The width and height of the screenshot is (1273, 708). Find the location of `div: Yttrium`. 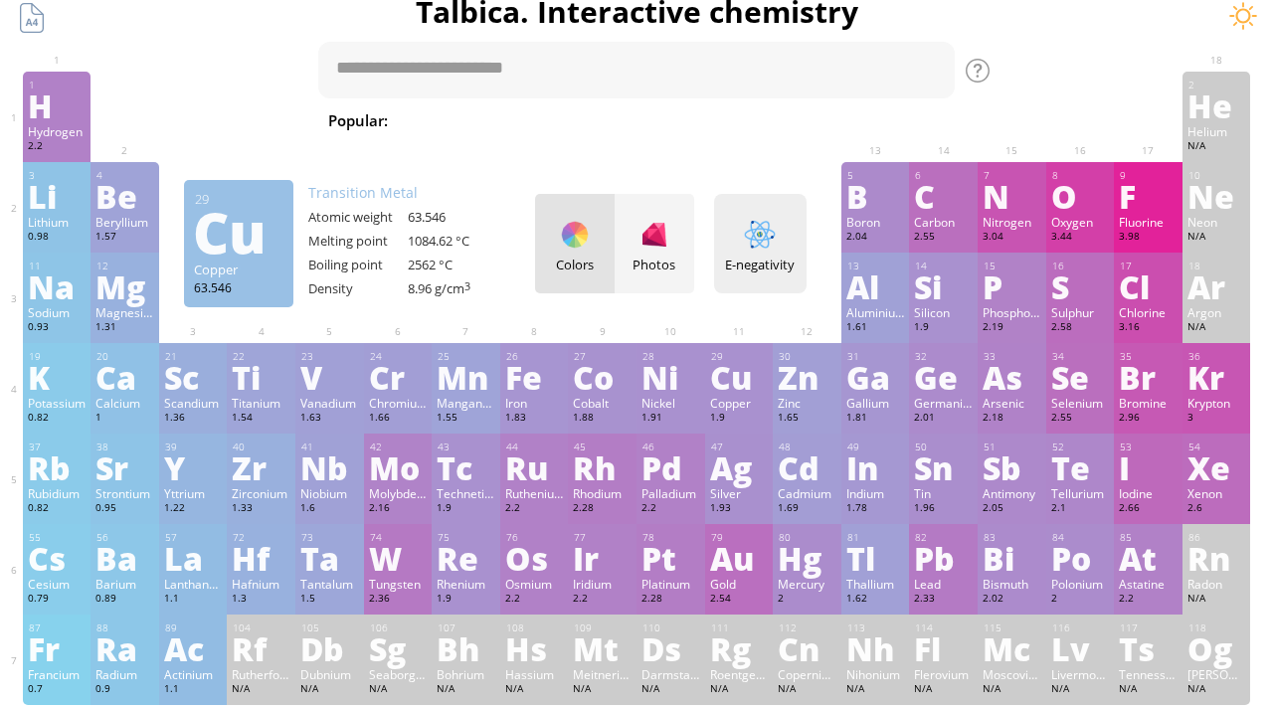

div: Yttrium is located at coordinates (193, 493).